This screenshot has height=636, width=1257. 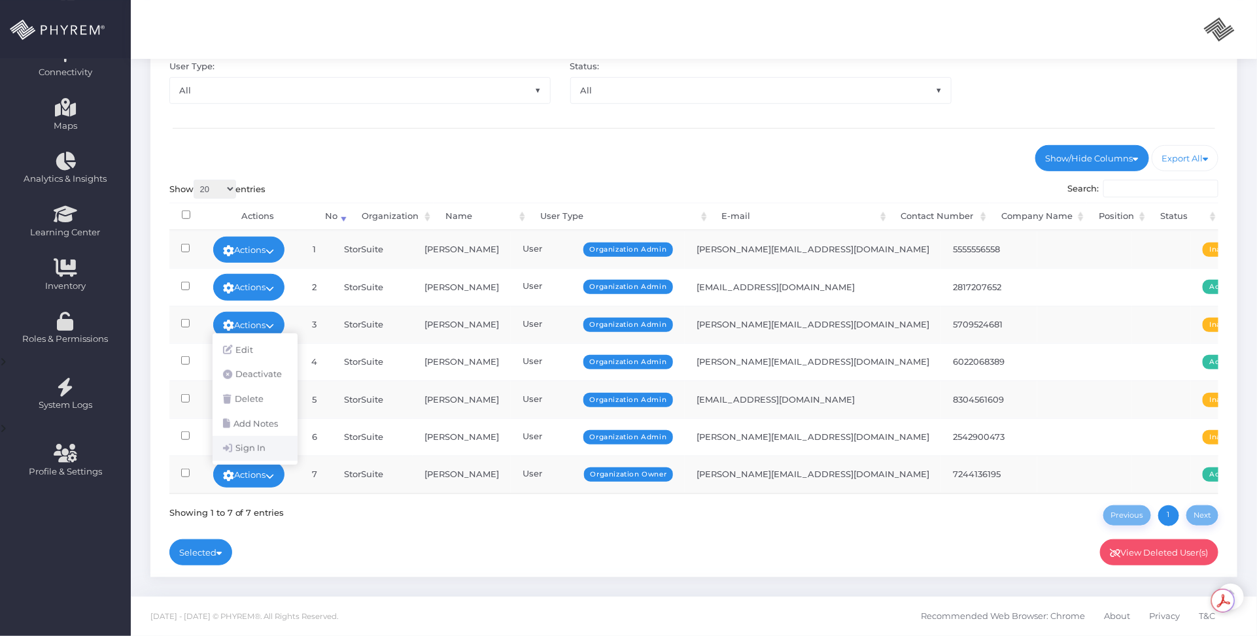 I want to click on label: User Type:, so click(x=192, y=67).